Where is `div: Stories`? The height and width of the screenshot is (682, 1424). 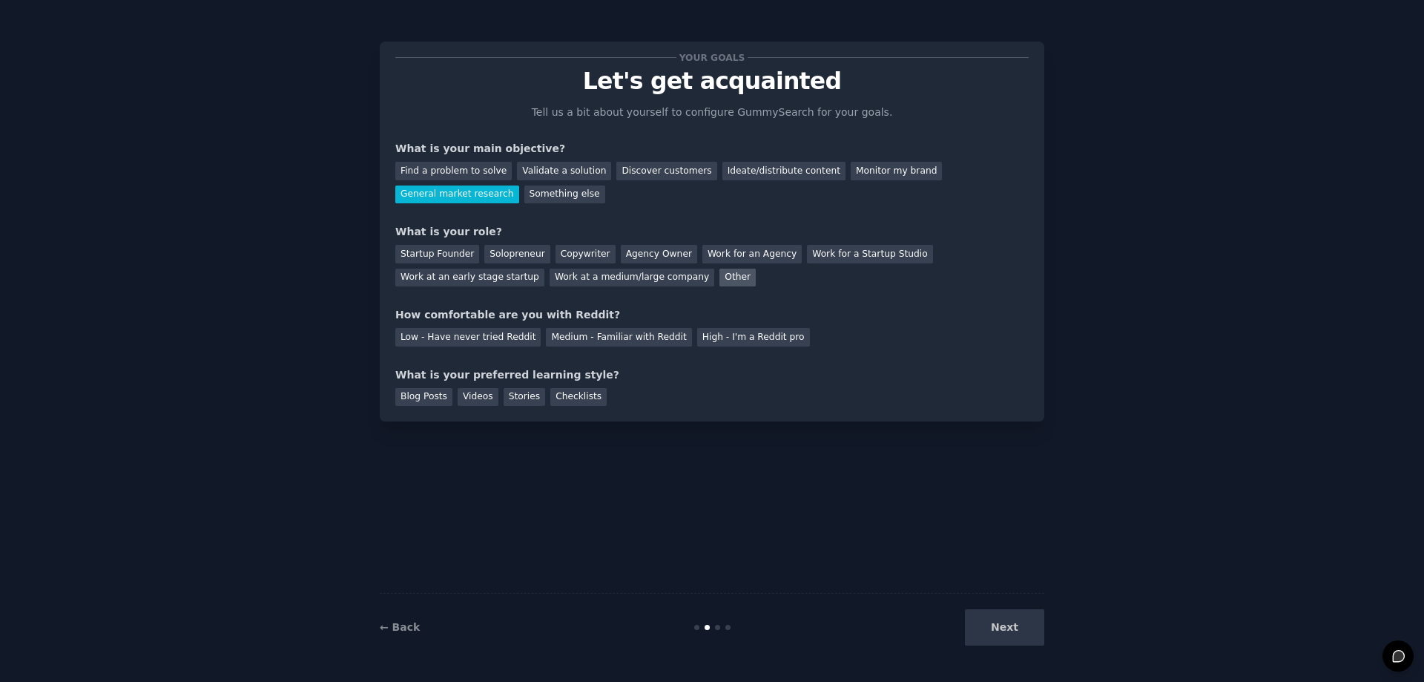 div: Stories is located at coordinates (524, 397).